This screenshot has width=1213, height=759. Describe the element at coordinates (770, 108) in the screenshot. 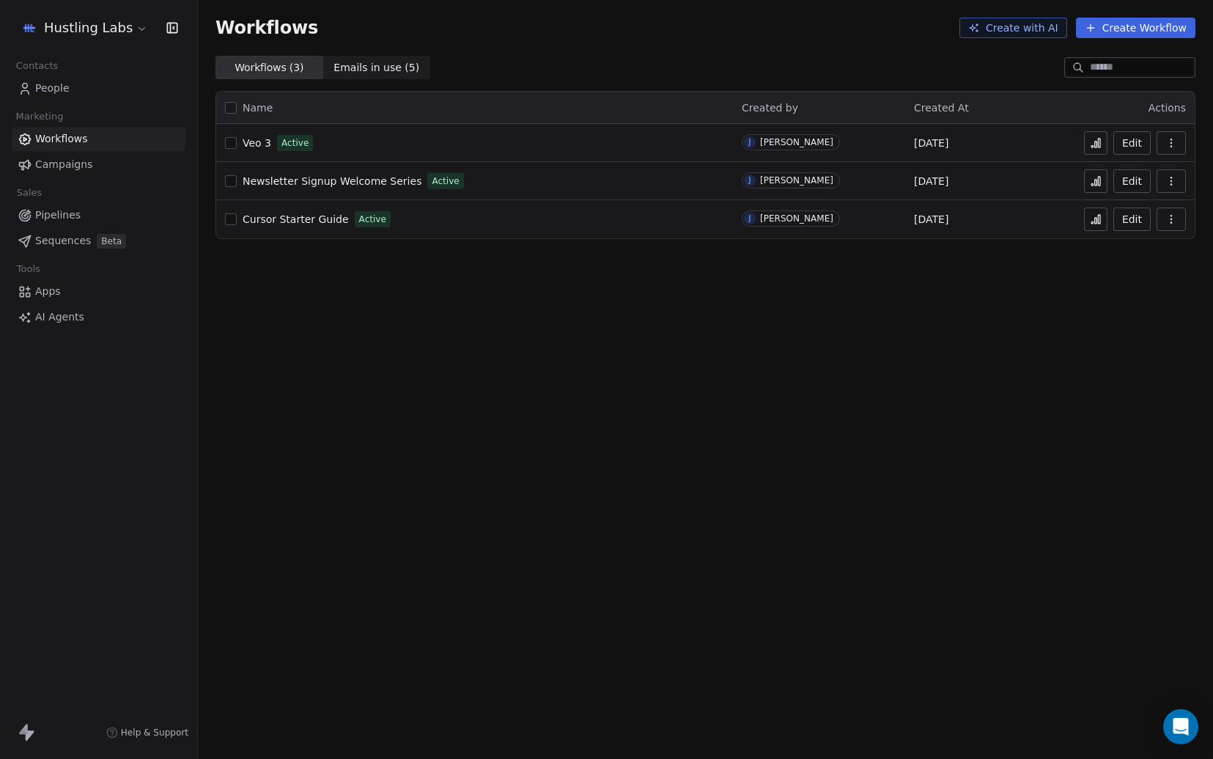

I see `span: Created by` at that location.